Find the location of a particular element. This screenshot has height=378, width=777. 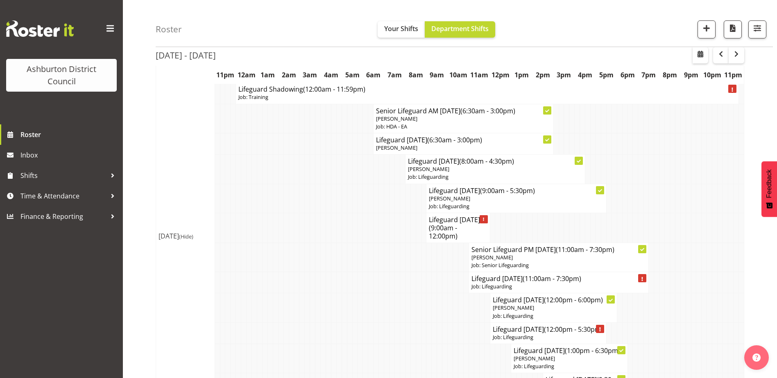

span: Roster is located at coordinates (70, 135).